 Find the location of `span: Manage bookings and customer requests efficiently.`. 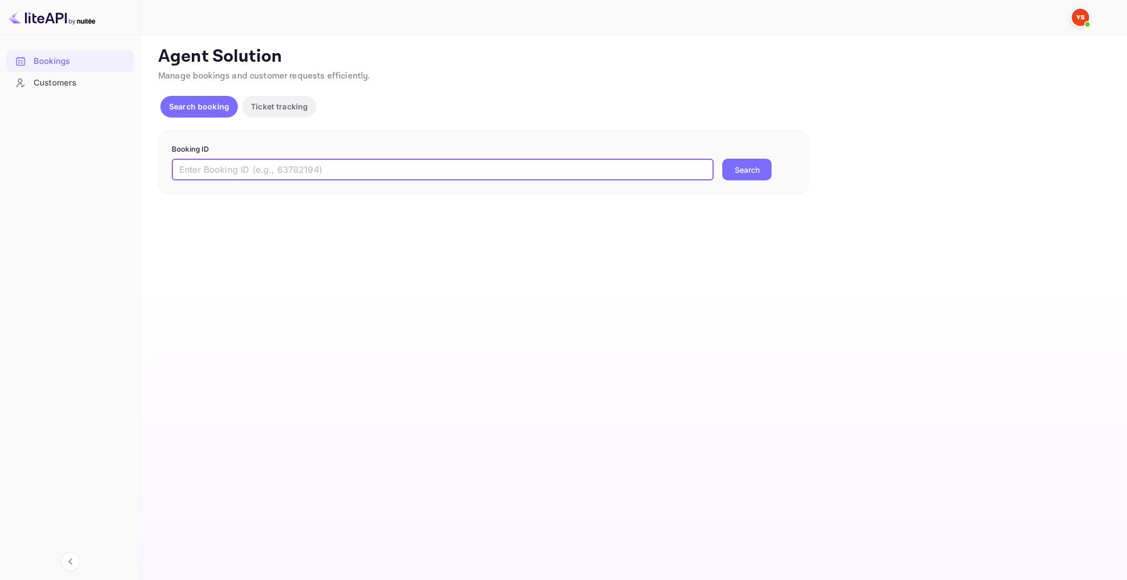

span: Manage bookings and customer requests efficiently. is located at coordinates (264, 76).